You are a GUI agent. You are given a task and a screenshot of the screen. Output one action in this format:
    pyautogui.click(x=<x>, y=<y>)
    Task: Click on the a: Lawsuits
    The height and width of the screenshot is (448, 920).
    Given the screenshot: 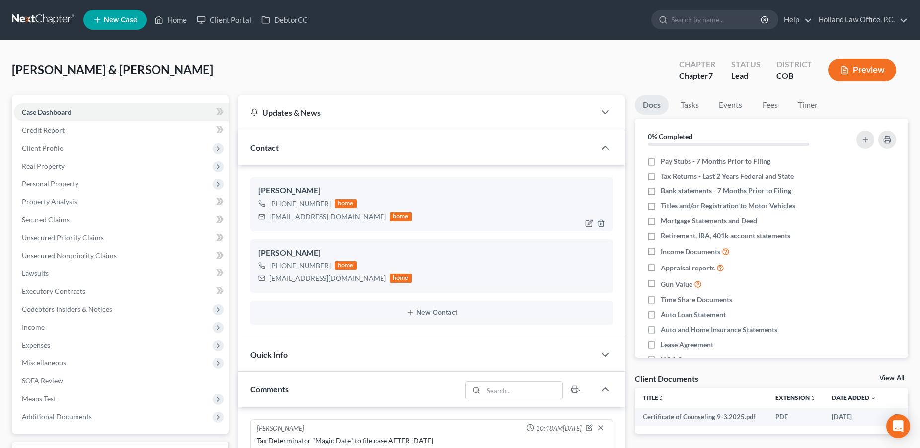 What is the action you would take?
    pyautogui.click(x=121, y=273)
    